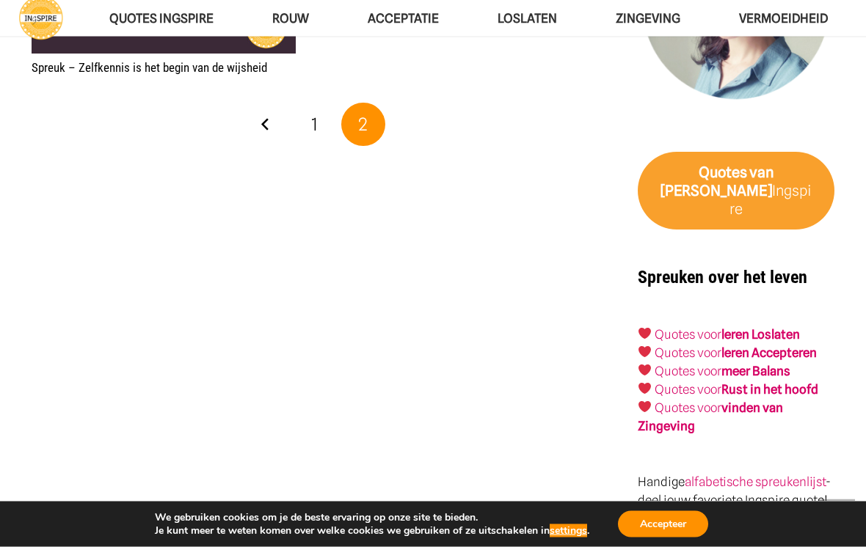 The image size is (866, 547). I want to click on p: Handige - deel jouw favoriete Ingspire quote!, so click(736, 492).